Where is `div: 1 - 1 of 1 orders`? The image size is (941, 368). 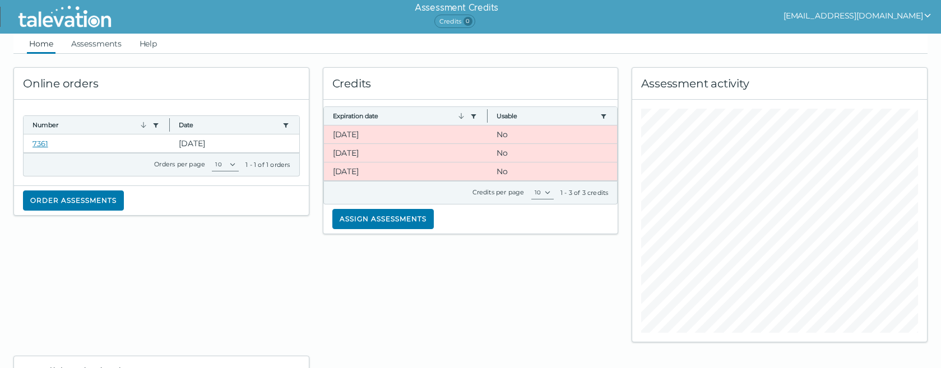
div: 1 - 1 of 1 orders is located at coordinates (267, 165).